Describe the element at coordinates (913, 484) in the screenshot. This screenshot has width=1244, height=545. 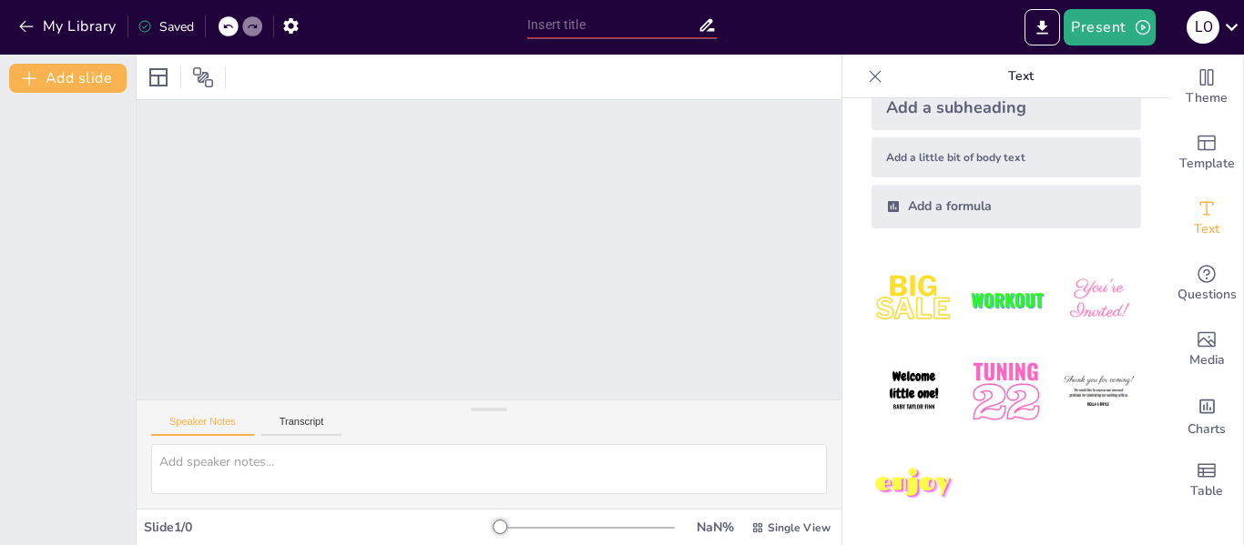
I see `img: 7.jpeg` at that location.